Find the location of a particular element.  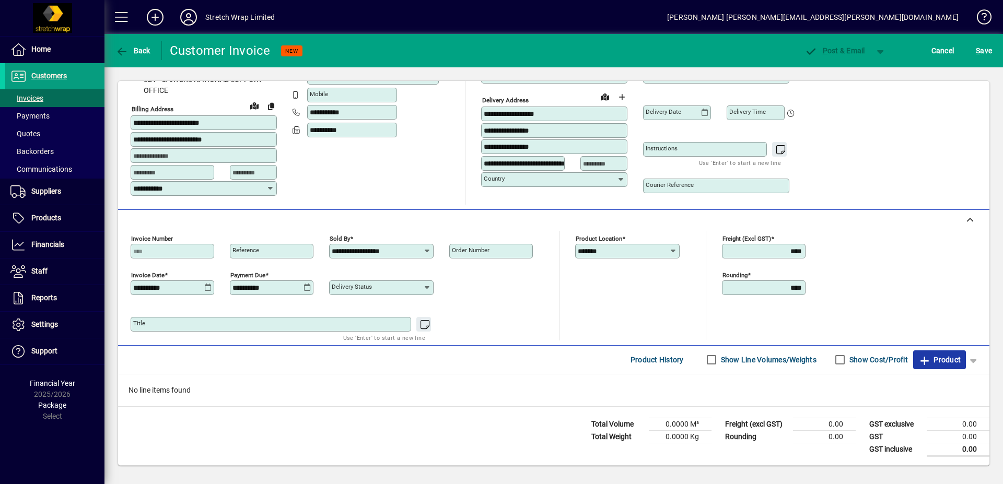

span: Financial Year is located at coordinates (52, 383).